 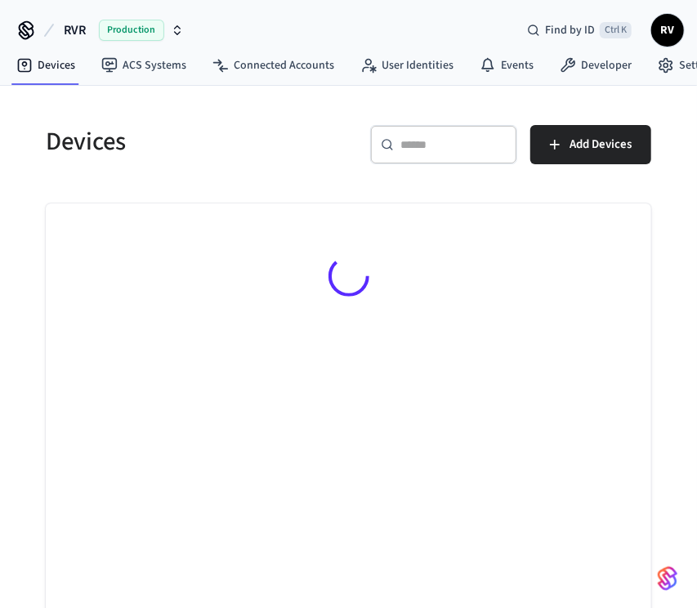 What do you see at coordinates (407, 65) in the screenshot?
I see `a: User Identities` at bounding box center [407, 65].